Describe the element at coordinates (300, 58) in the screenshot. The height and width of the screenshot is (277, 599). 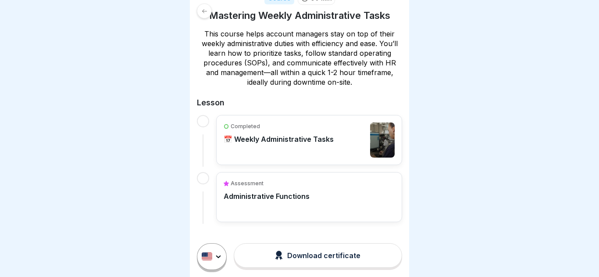
I see `p: This course helps account managers stay on top of their weekly administrative duties with efficie...` at that location.